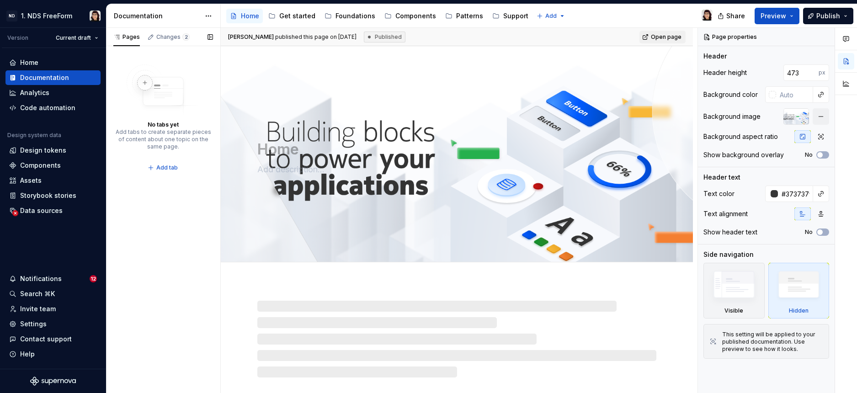 The image size is (857, 393). I want to click on a: Documentation, so click(53, 78).